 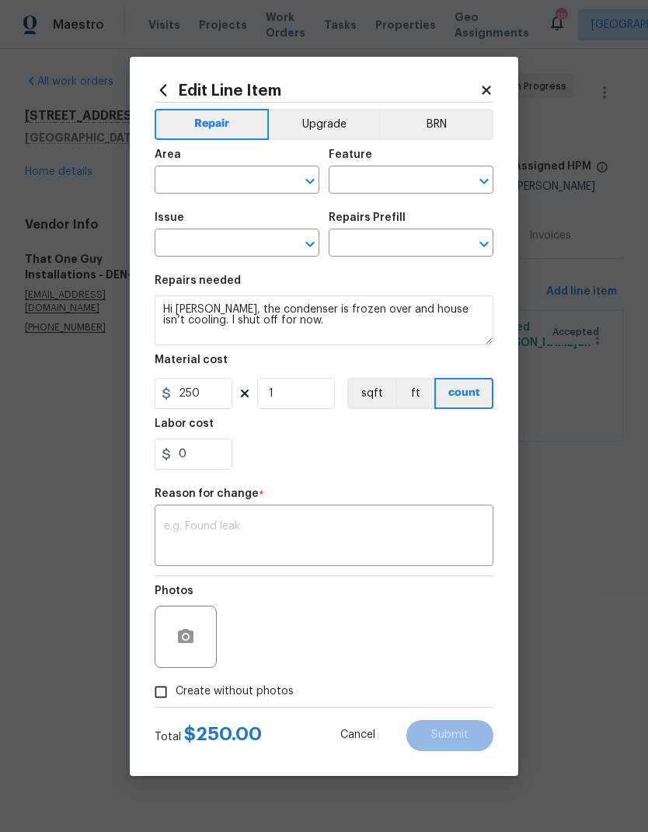 I want to click on h5: Labor cost, so click(x=184, y=424).